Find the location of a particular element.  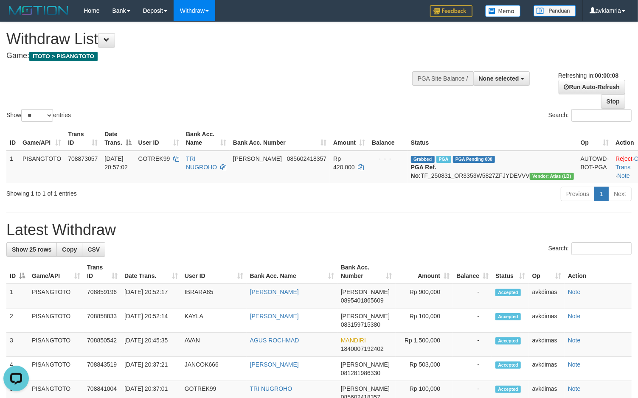

td: Rp 1,500,000 is located at coordinates (425, 345).